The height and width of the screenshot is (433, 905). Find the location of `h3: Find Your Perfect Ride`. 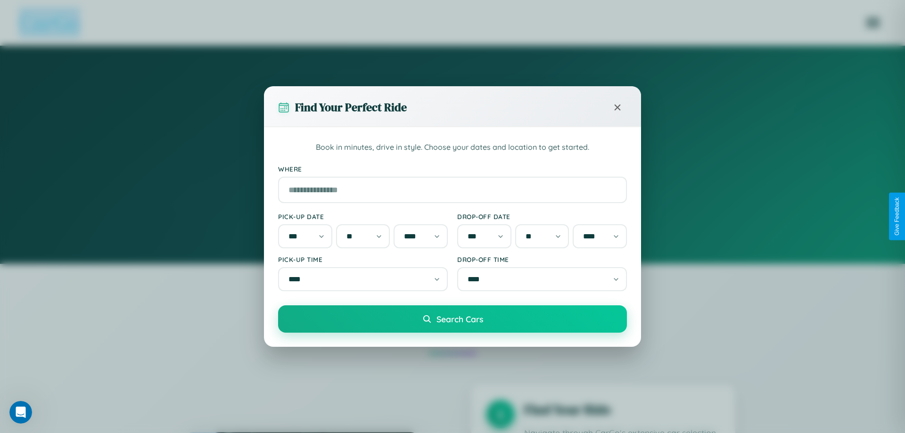

h3: Find Your Perfect Ride is located at coordinates (351, 107).